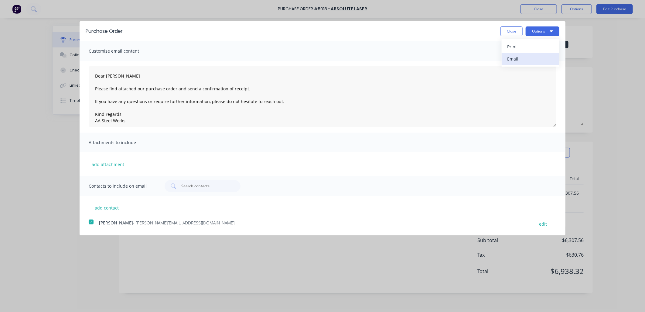 This screenshot has height=312, width=645. Describe the element at coordinates (511, 31) in the screenshot. I see `button: Close` at that location.